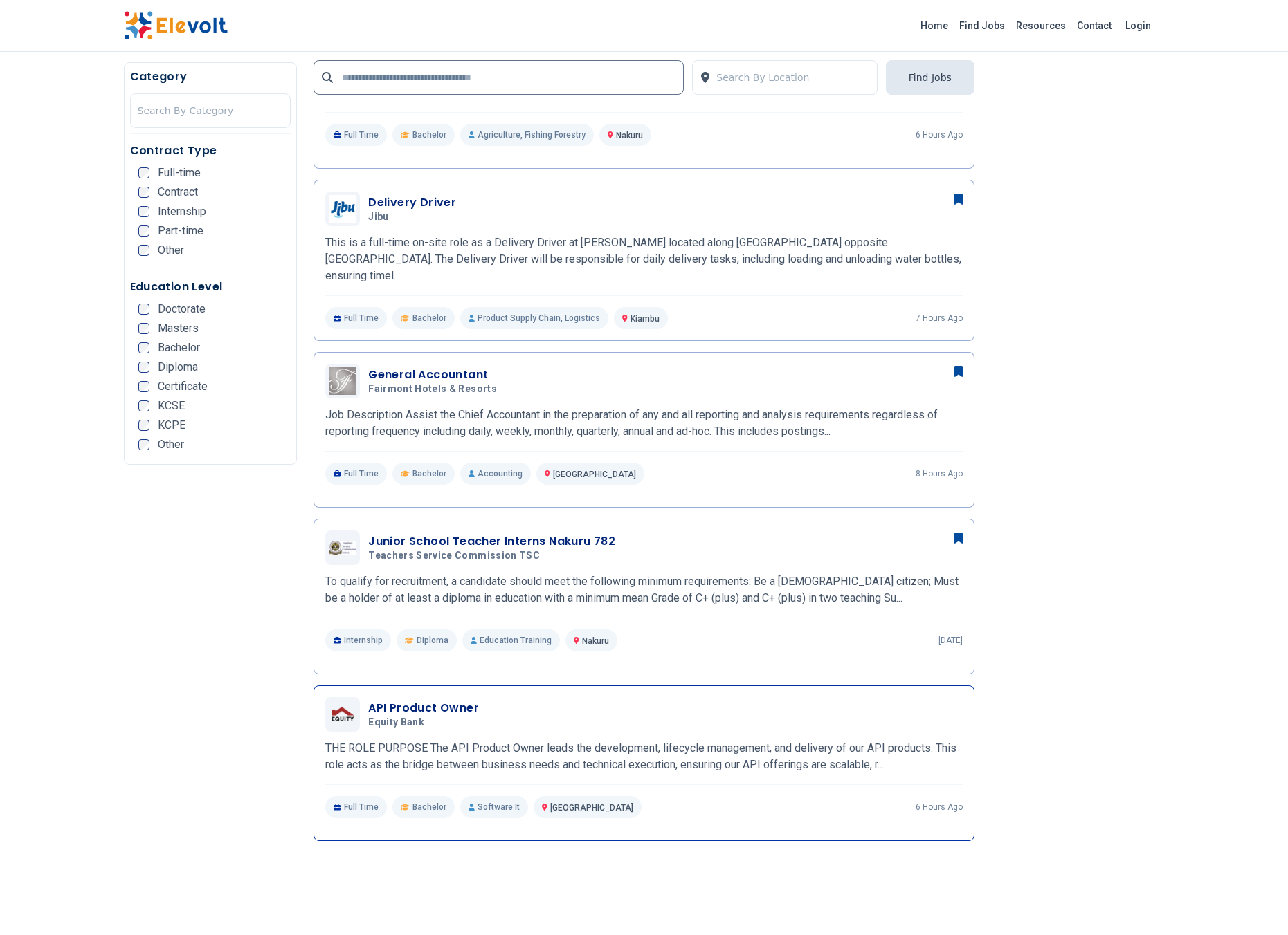 This screenshot has height=935, width=1288. What do you see at coordinates (144, 211) in the screenshot?
I see `input: Internship` at bounding box center [144, 211].